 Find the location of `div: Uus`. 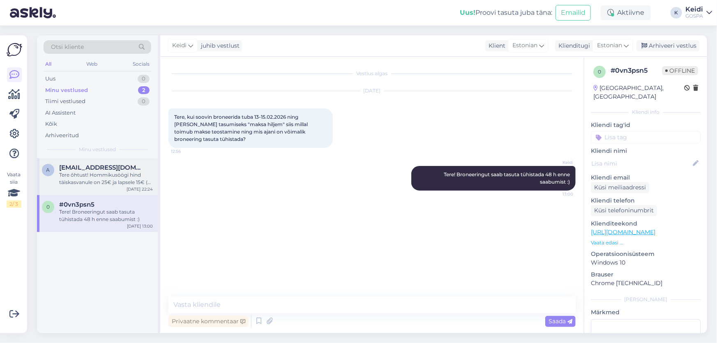

div: Uus is located at coordinates (50, 79).